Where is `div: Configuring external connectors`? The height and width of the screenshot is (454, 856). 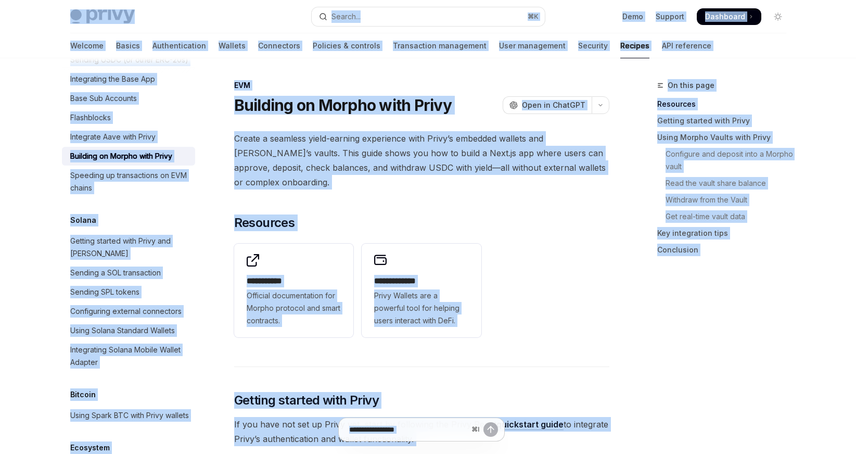
div: Configuring external connectors is located at coordinates (126, 311).